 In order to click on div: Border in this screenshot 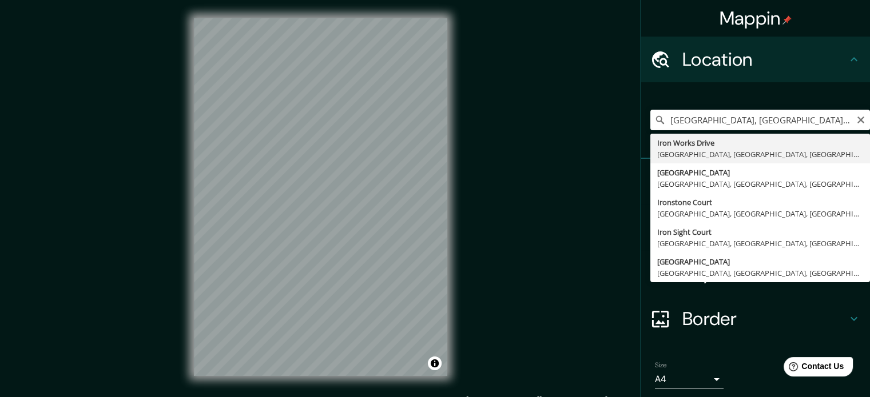, I will do `click(755, 319)`.